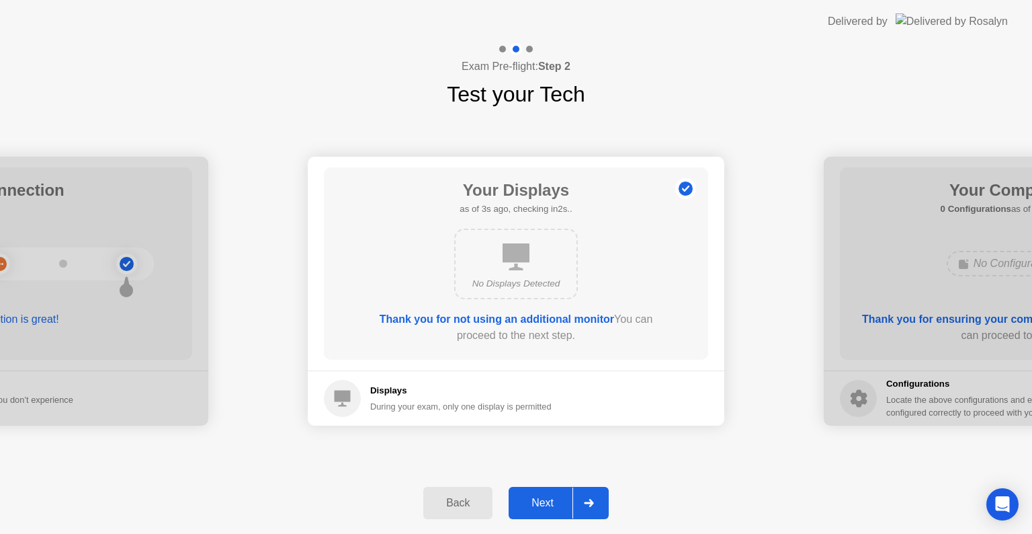 This screenshot has height=534, width=1032. Describe the element at coordinates (458, 503) in the screenshot. I see `div: Back` at that location.